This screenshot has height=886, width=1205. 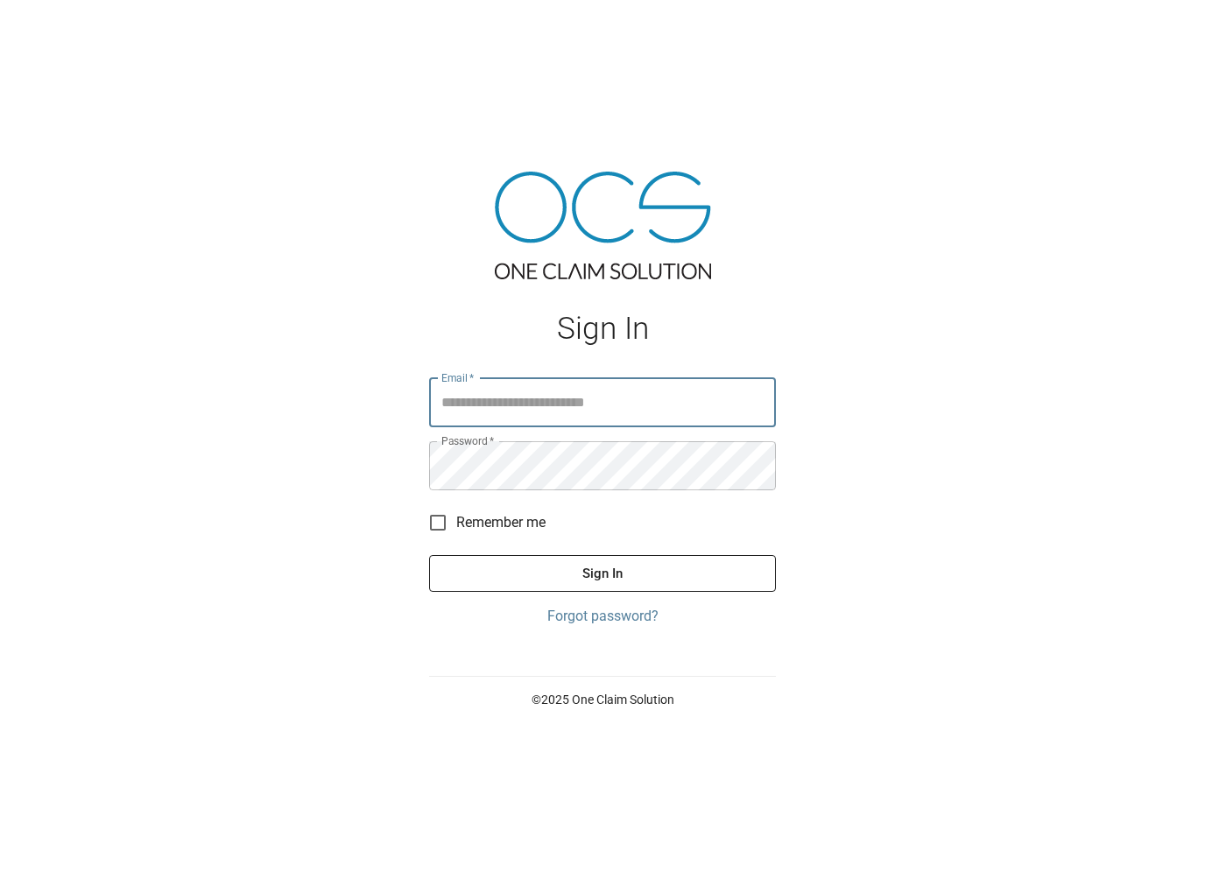 What do you see at coordinates (602, 328) in the screenshot?
I see `h1: Sign In` at bounding box center [602, 328].